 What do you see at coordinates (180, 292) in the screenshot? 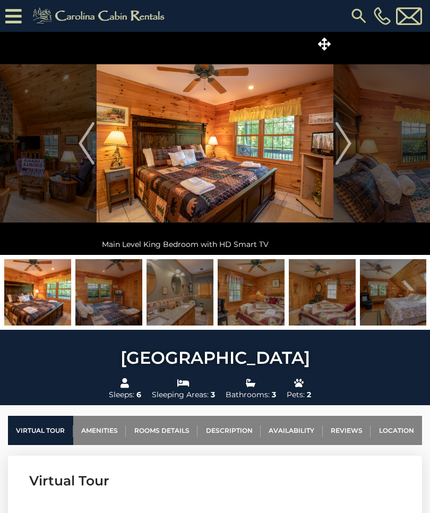
I see `img: 163271238` at bounding box center [180, 292].